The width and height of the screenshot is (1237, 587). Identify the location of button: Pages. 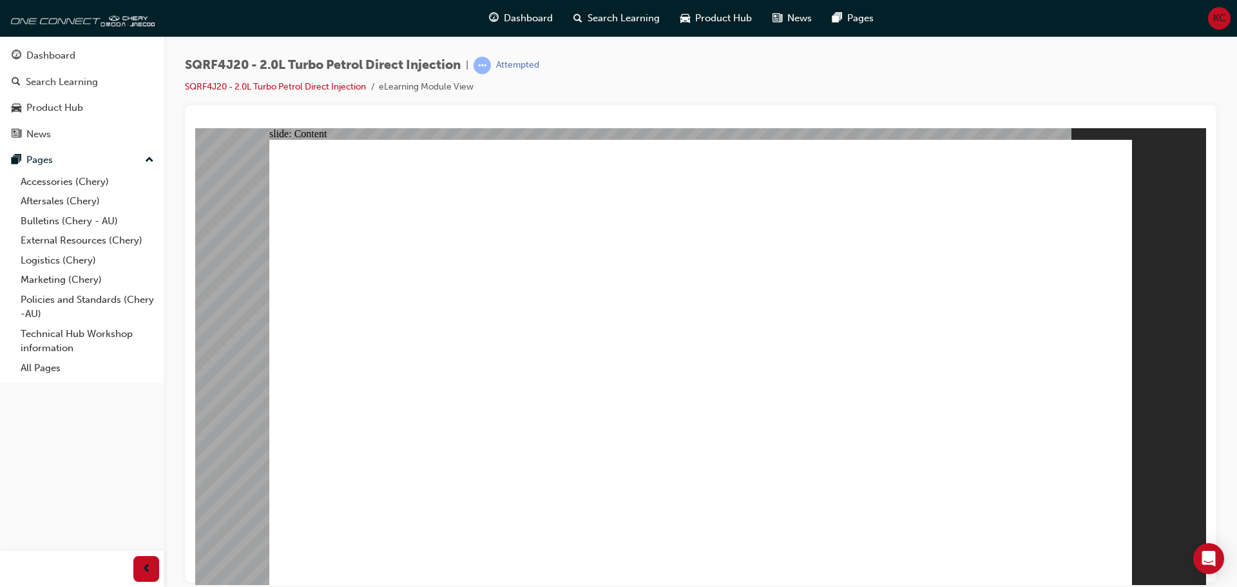
(82, 160).